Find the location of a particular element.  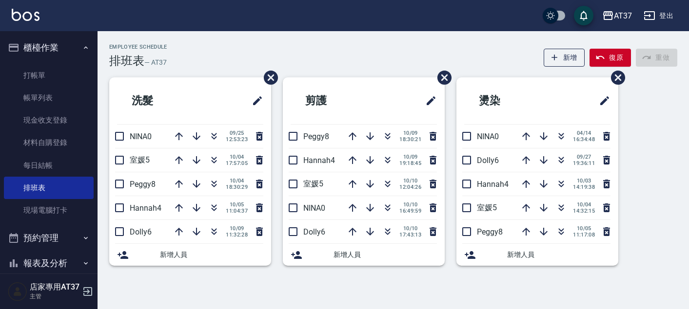

span: 16:49:59 is located at coordinates (410, 211).